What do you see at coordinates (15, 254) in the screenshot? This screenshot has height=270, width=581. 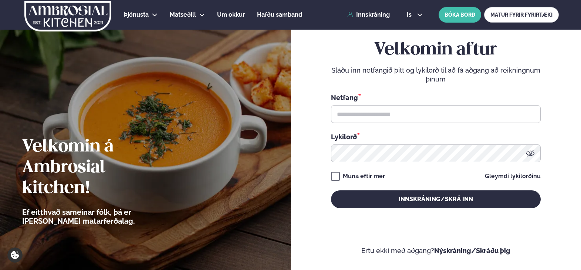 I see `a: Cookie settings` at bounding box center [15, 254].